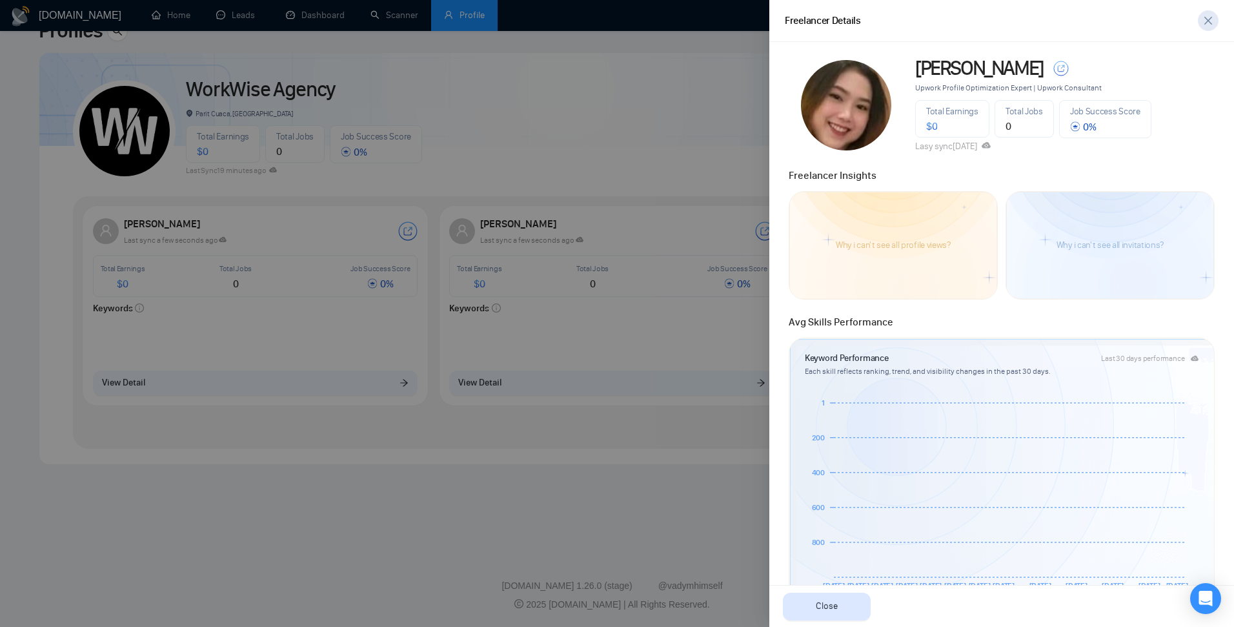  Describe the element at coordinates (1205, 598) in the screenshot. I see `div: Open Intercom Messenger` at that location.